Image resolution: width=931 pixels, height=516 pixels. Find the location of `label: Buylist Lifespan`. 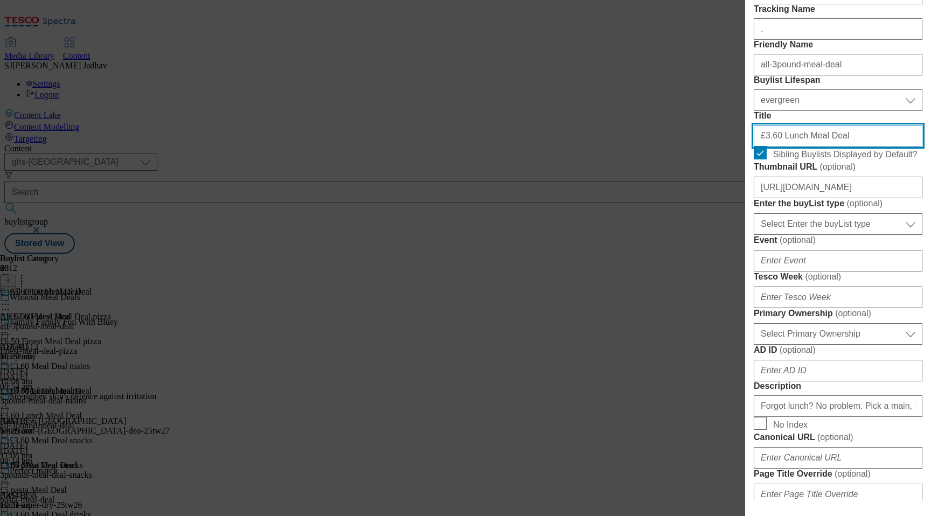

label: Buylist Lifespan is located at coordinates (838, 80).